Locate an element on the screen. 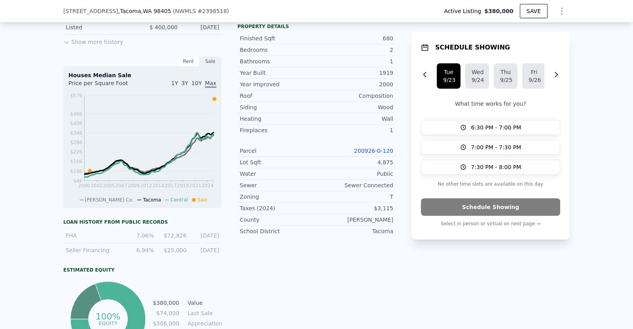 This screenshot has width=633, height=329. button: Show Options is located at coordinates (562, 11).